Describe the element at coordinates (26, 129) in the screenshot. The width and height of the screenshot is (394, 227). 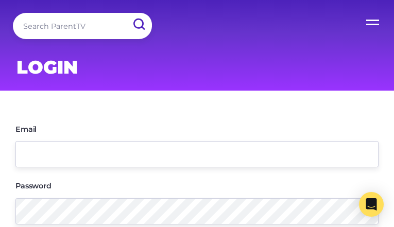
I see `label: Email` at that location.